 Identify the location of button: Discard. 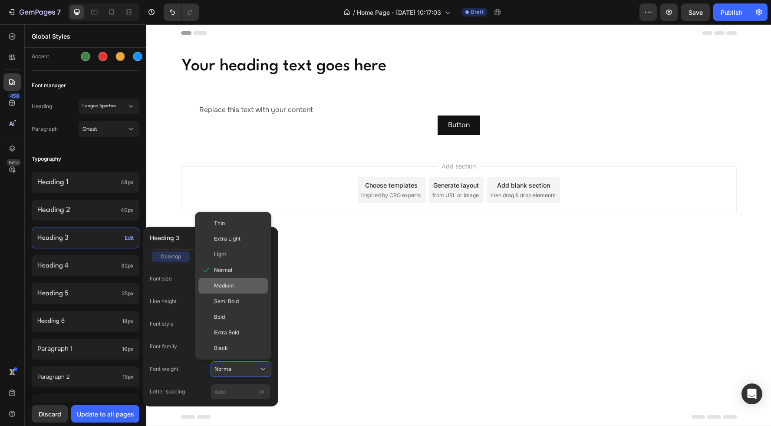
(49, 414).